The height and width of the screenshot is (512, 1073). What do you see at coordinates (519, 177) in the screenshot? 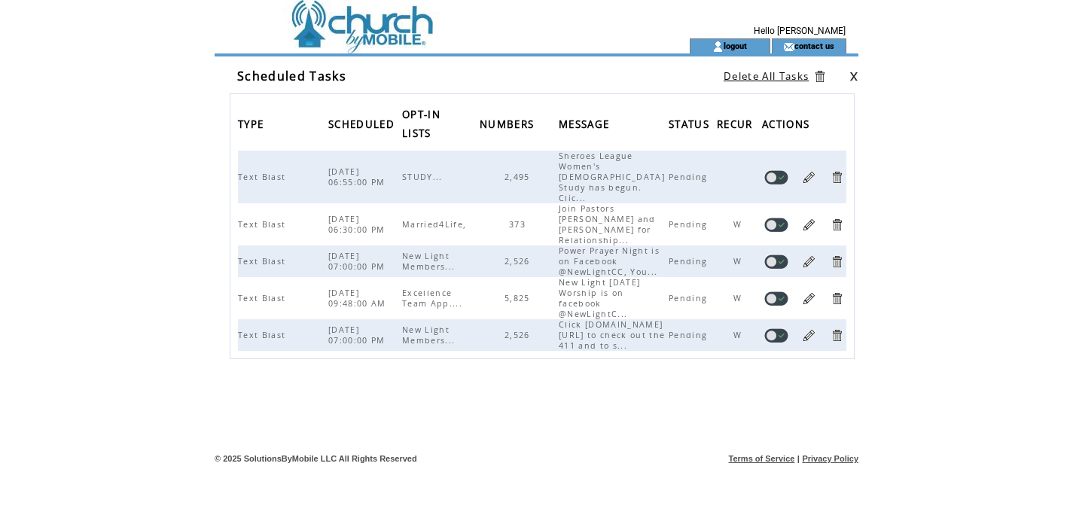
I see `span: 2,495` at bounding box center [519, 177].